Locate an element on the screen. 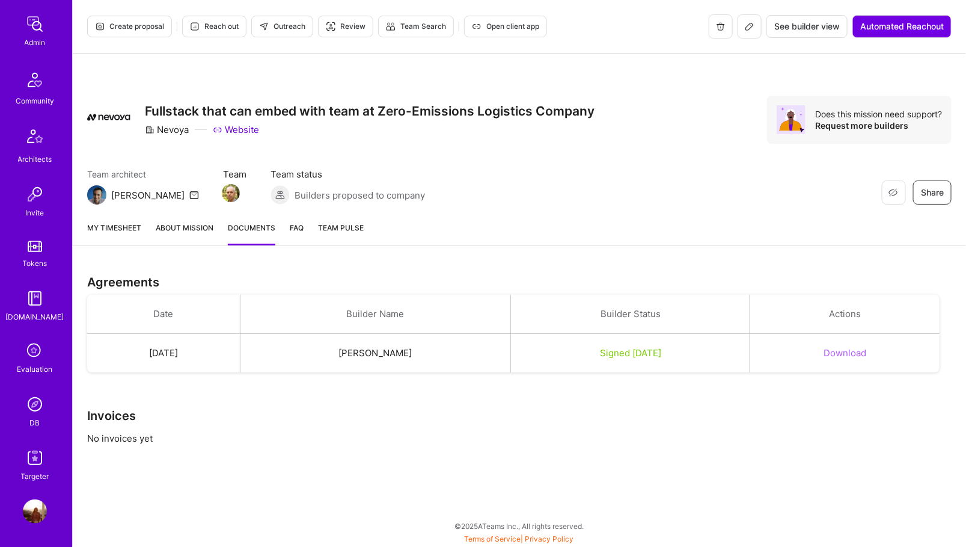 The image size is (966, 547). span: Builders proposed to company is located at coordinates (360, 195).